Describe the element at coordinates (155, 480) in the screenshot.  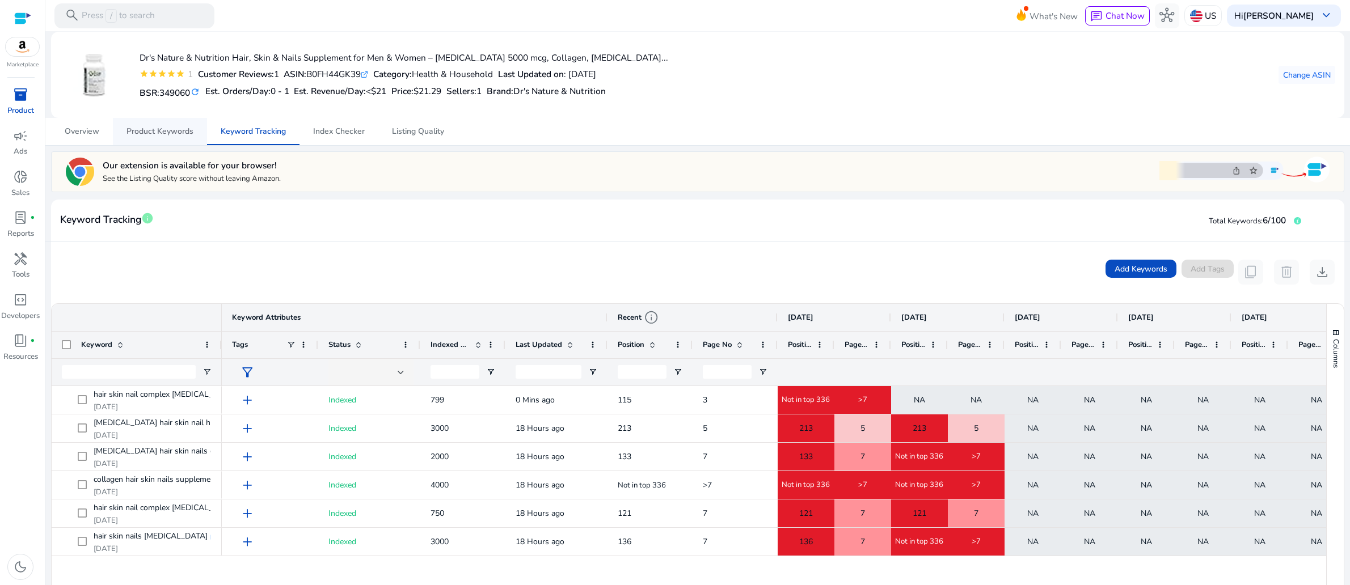
I see `span: collagen hair skin nails supplement` at that location.